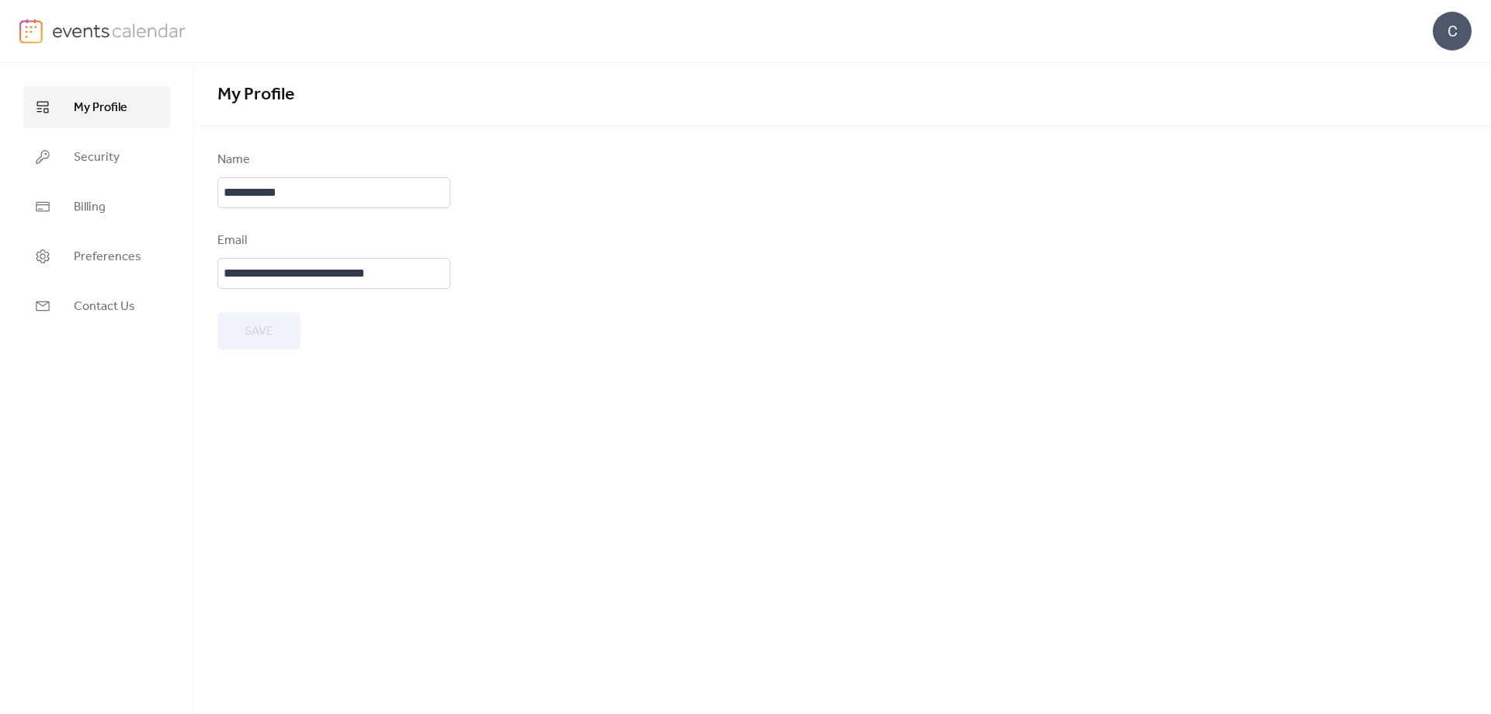 This screenshot has height=714, width=1491. What do you see at coordinates (96, 157) in the screenshot?
I see `a: Security` at bounding box center [96, 157].